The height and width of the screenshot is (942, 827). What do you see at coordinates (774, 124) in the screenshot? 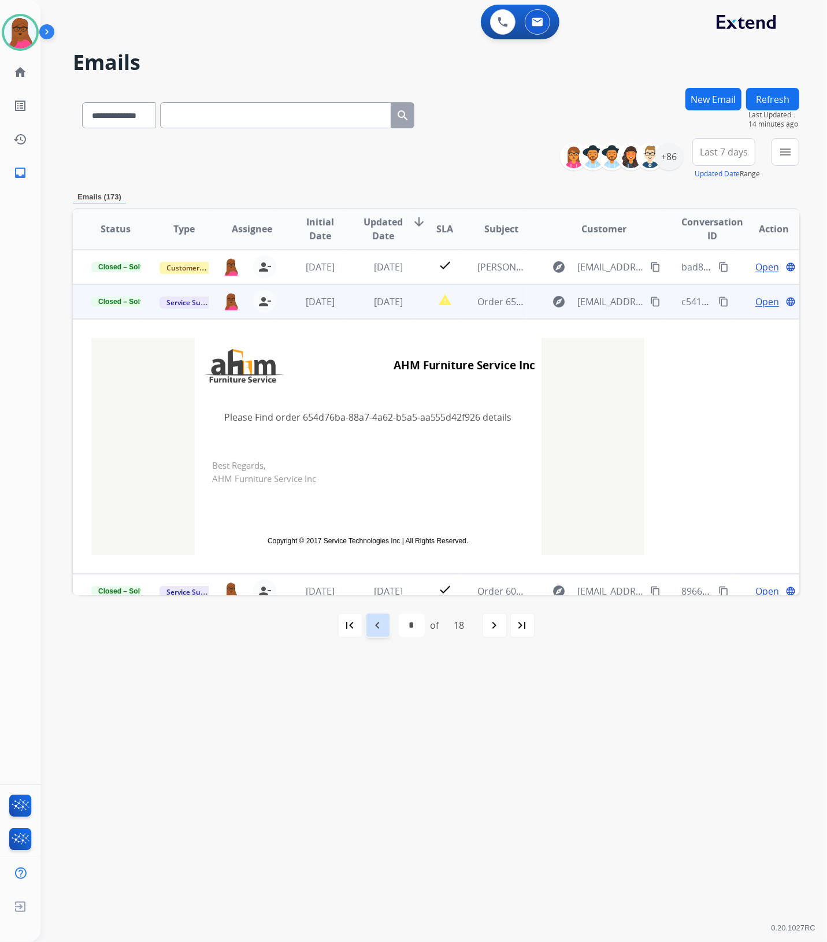
I see `span: 14 minutes ago` at bounding box center [774, 124].